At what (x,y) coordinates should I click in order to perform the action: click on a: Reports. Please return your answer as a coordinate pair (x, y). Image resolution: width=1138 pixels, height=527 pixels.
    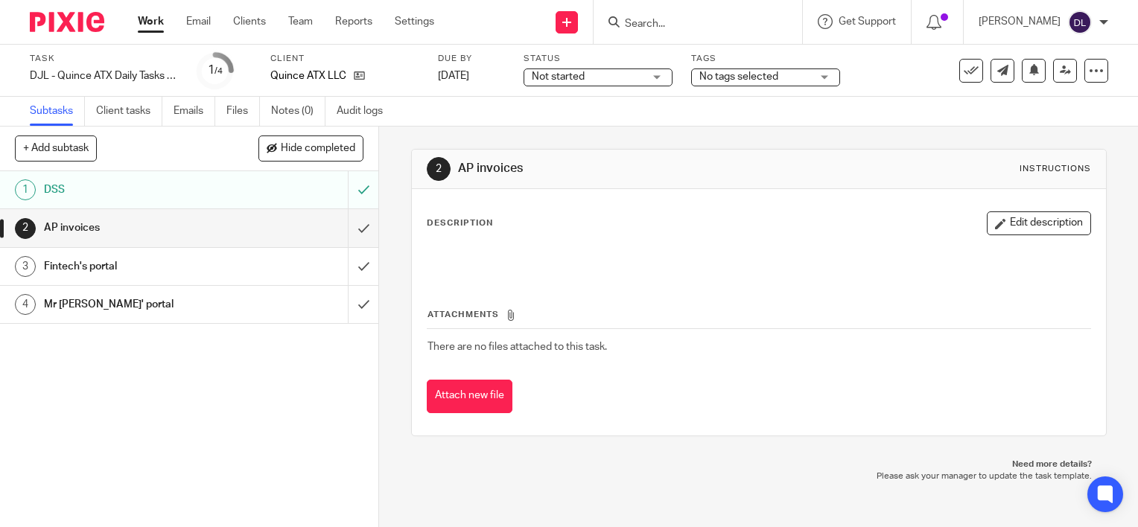
    Looking at the image, I should click on (354, 22).